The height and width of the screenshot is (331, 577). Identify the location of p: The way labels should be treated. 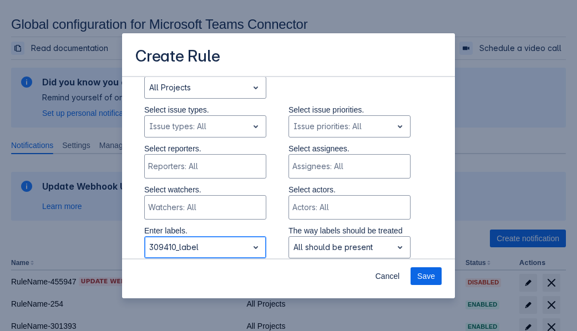
(350, 231).